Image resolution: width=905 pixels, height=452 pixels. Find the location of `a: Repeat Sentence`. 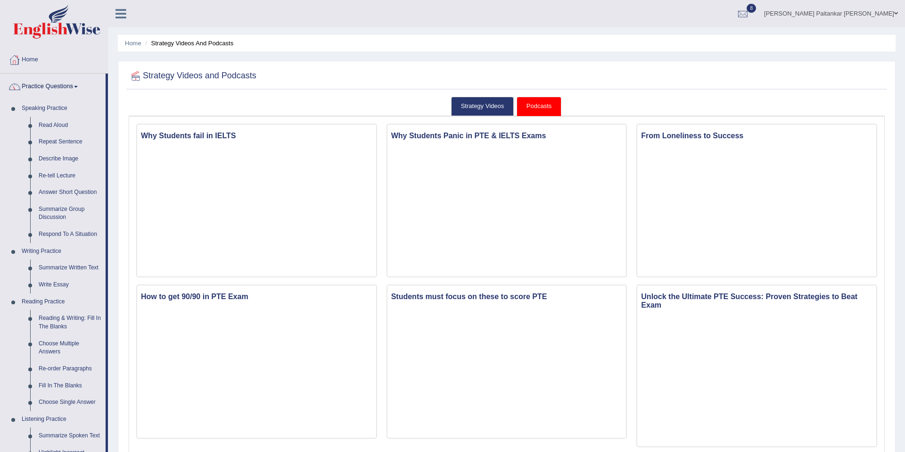

a: Repeat Sentence is located at coordinates (70, 142).